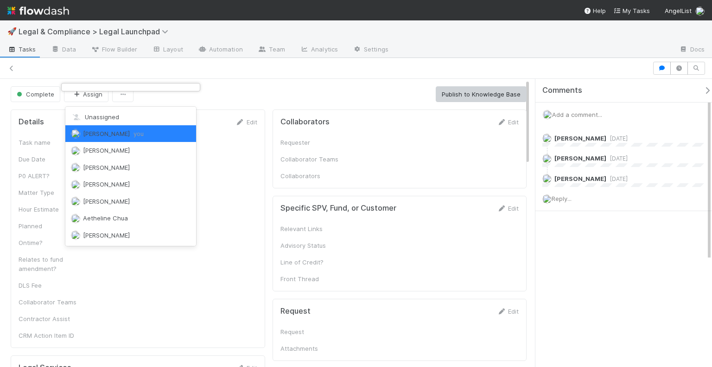 The width and height of the screenshot is (712, 367). What do you see at coordinates (76, 134) in the screenshot?
I see `img: avatar_ba76ddef-3fd0-4be4-9bc3-126ad567fcd5.png` at bounding box center [76, 134].